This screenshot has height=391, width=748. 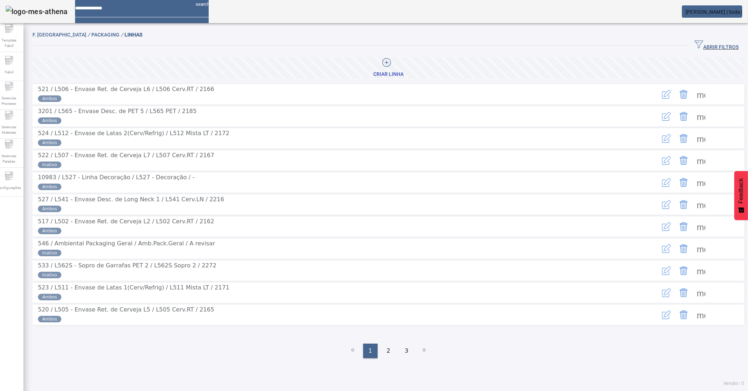 I want to click on span: Feedback, so click(x=741, y=191).